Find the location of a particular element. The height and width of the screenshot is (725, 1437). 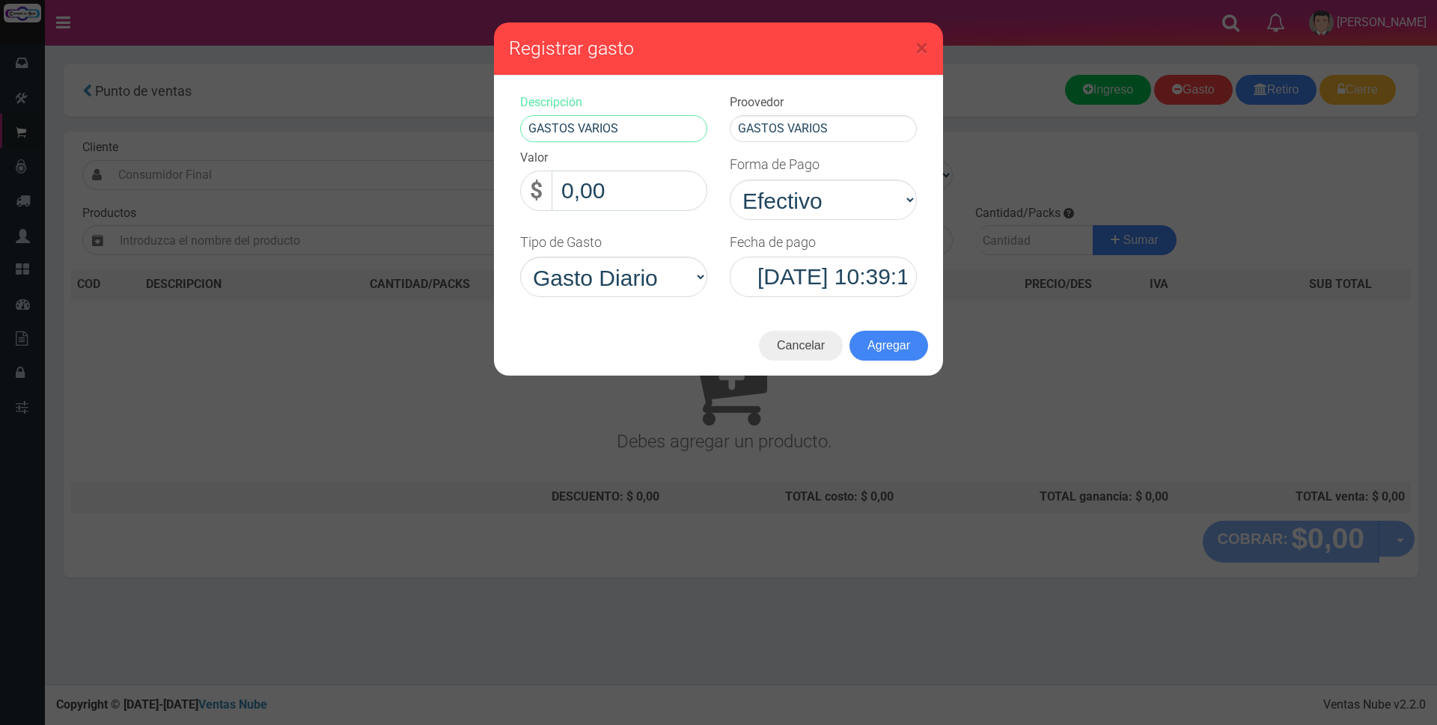

button: Close is located at coordinates (921, 48).